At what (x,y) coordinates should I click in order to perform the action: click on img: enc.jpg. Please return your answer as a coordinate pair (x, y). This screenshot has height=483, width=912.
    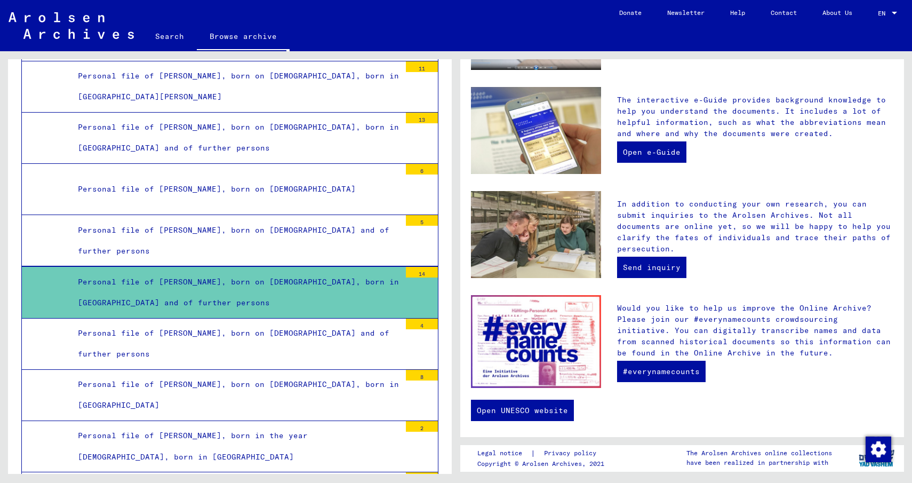
    Looking at the image, I should click on (536, 341).